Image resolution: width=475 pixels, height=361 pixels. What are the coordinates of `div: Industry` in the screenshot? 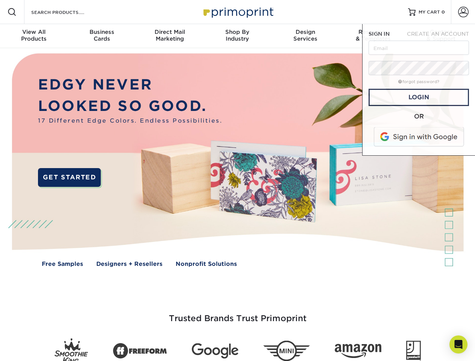 It's located at (237, 35).